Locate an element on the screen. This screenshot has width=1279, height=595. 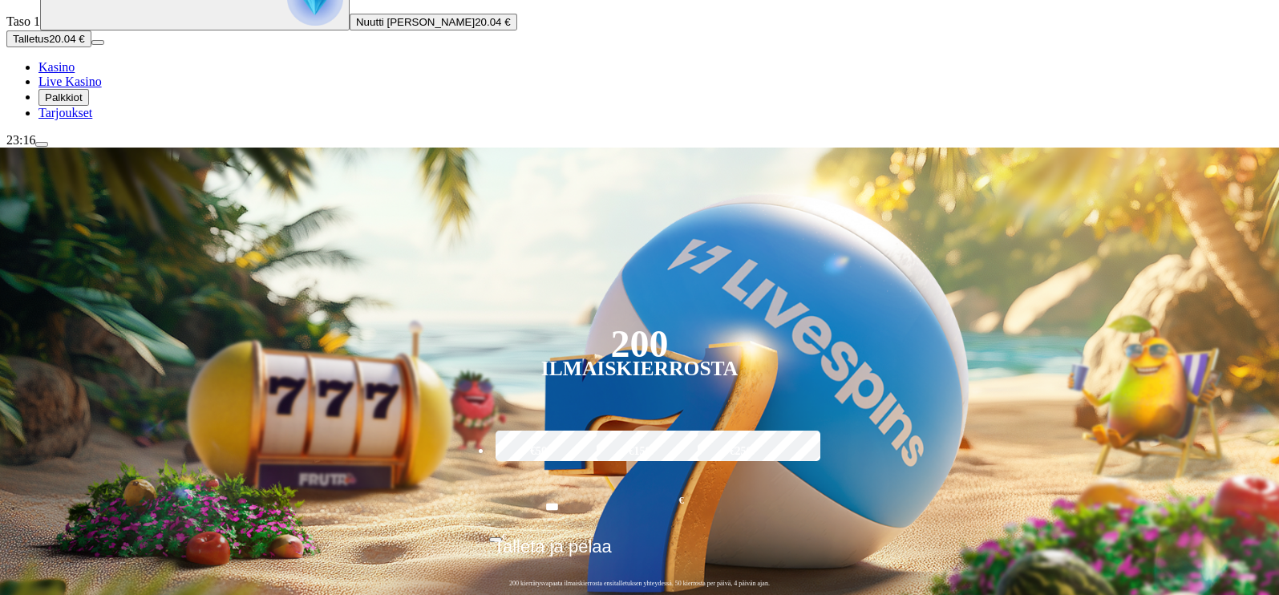
button: Talleta ja pelaa is located at coordinates (639, 552).